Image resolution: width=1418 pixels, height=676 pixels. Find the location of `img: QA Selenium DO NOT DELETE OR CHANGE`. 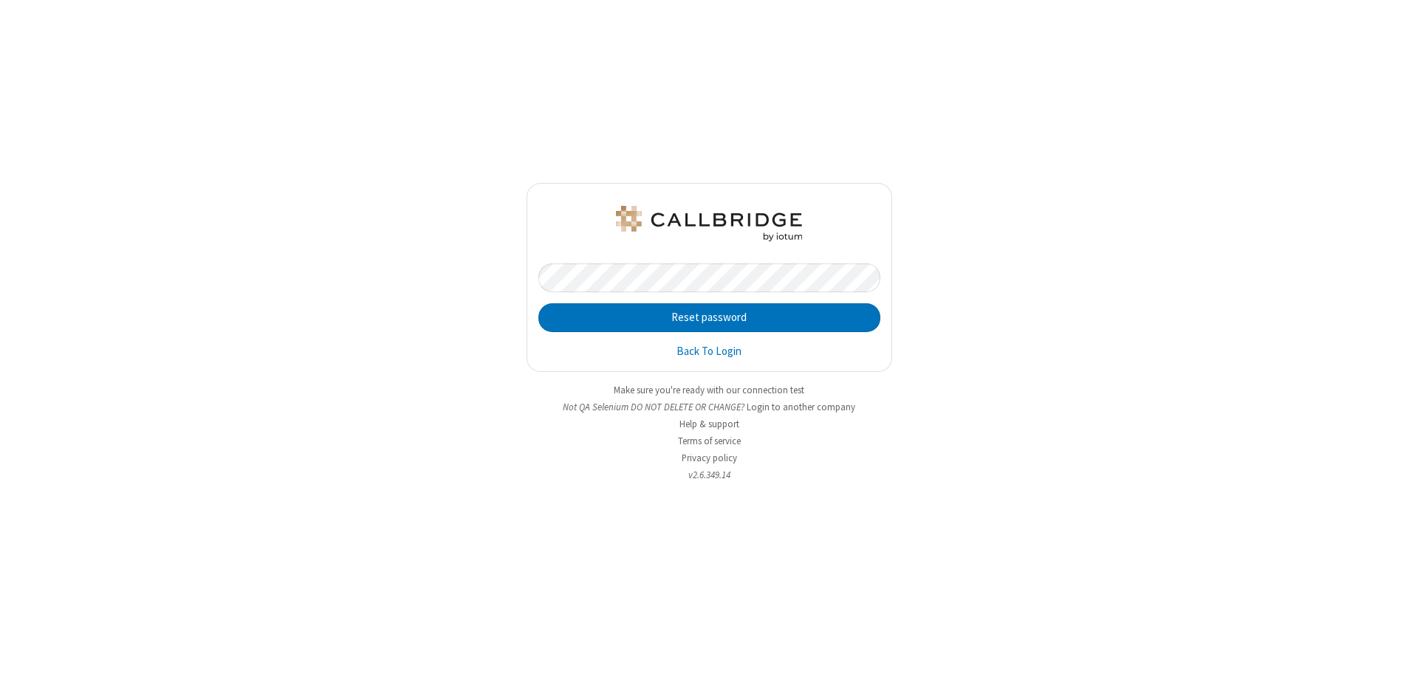

img: QA Selenium DO NOT DELETE OR CHANGE is located at coordinates (709, 224).